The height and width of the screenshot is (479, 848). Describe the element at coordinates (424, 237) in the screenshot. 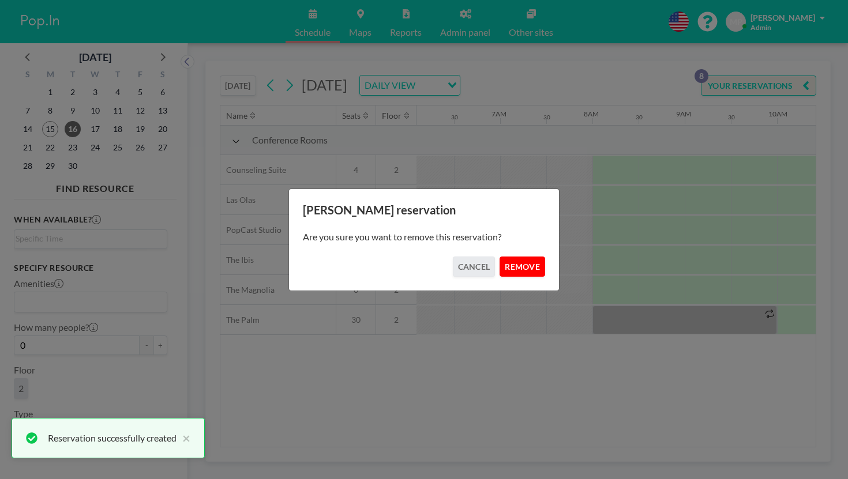

I see `p: Are you sure you want to remove this reservation?` at that location.